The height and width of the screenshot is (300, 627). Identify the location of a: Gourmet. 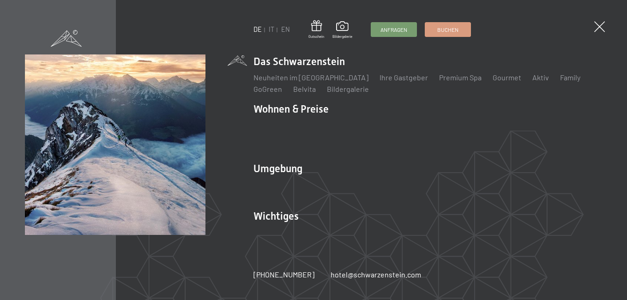
(507, 77).